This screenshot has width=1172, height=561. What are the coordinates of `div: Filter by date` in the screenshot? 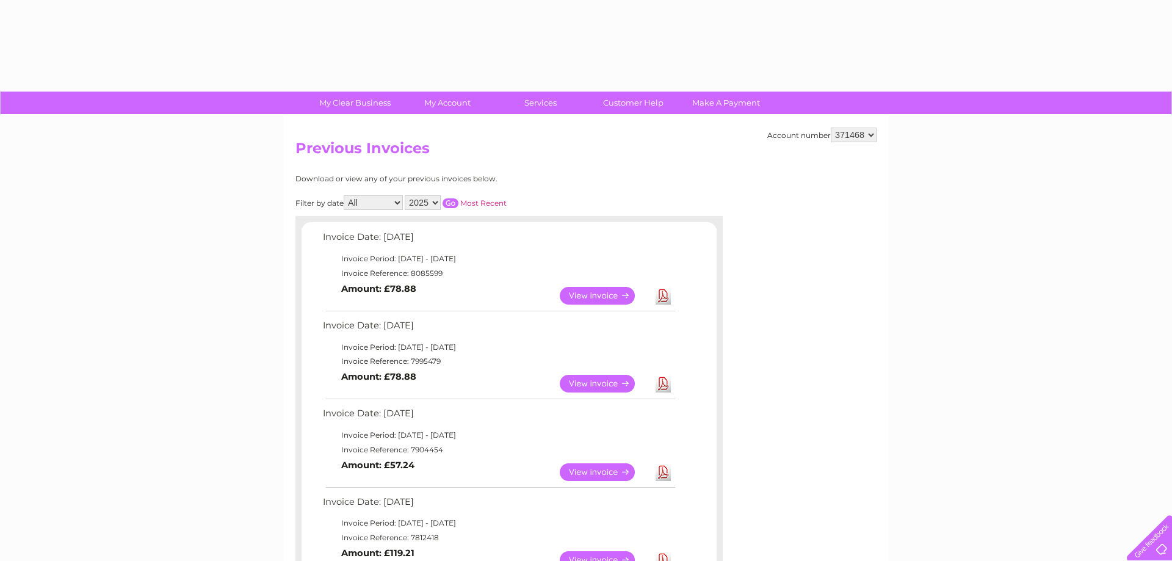 It's located at (456, 203).